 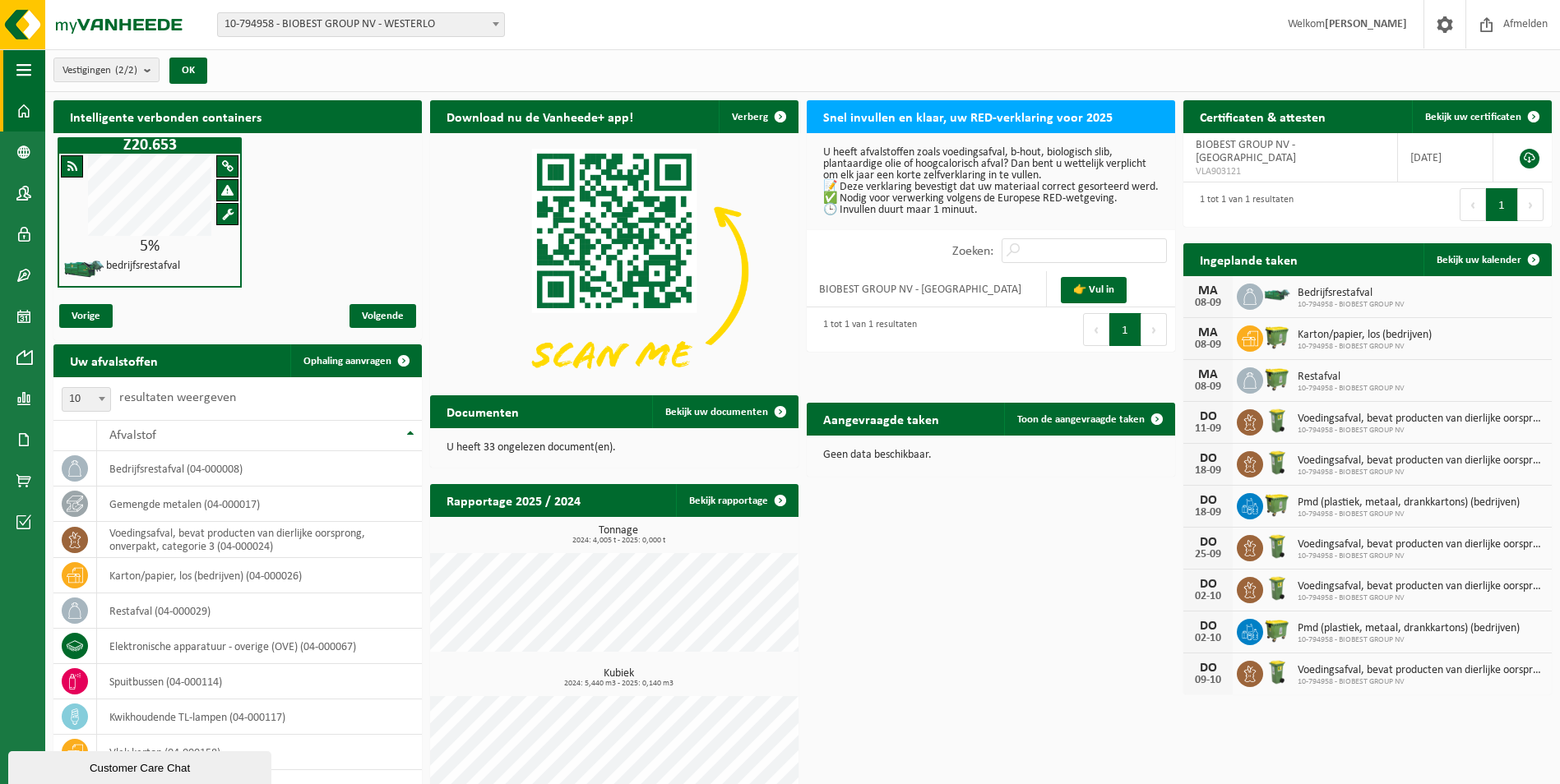 What do you see at coordinates (126, 70) in the screenshot?
I see `count: (2/2)` at bounding box center [126, 70].